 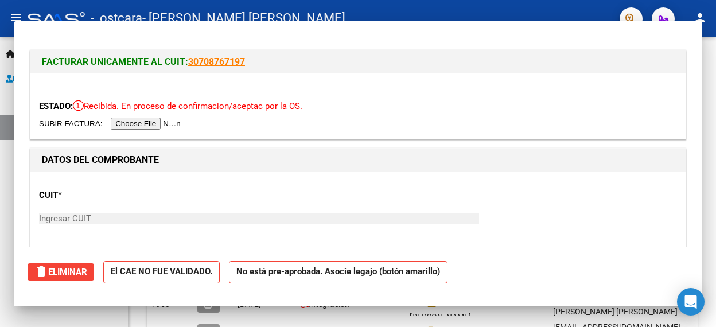 I want to click on a: 30708767197, so click(x=216, y=61).